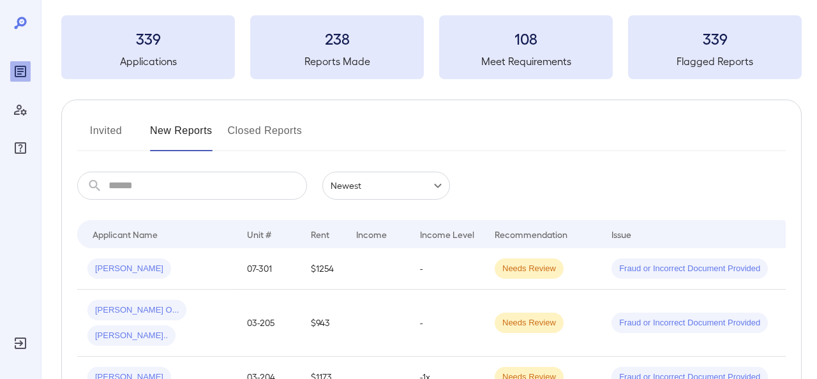  Describe the element at coordinates (337, 61) in the screenshot. I see `h5: Reports Made` at that location.